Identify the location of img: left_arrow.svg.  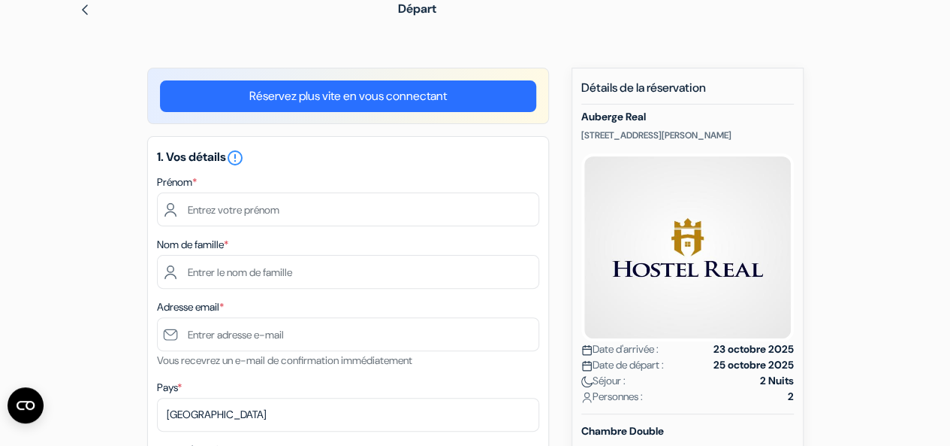
(85, 10).